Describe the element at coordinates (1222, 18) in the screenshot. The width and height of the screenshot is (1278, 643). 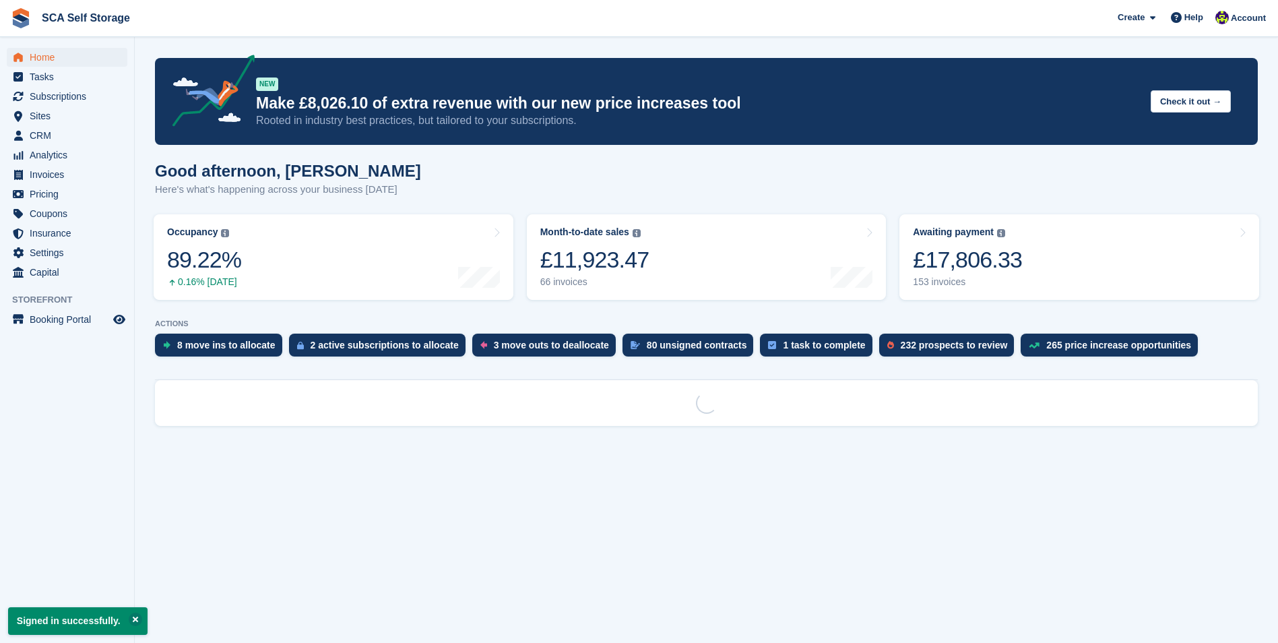
I see `img: Thomas Webb` at that location.